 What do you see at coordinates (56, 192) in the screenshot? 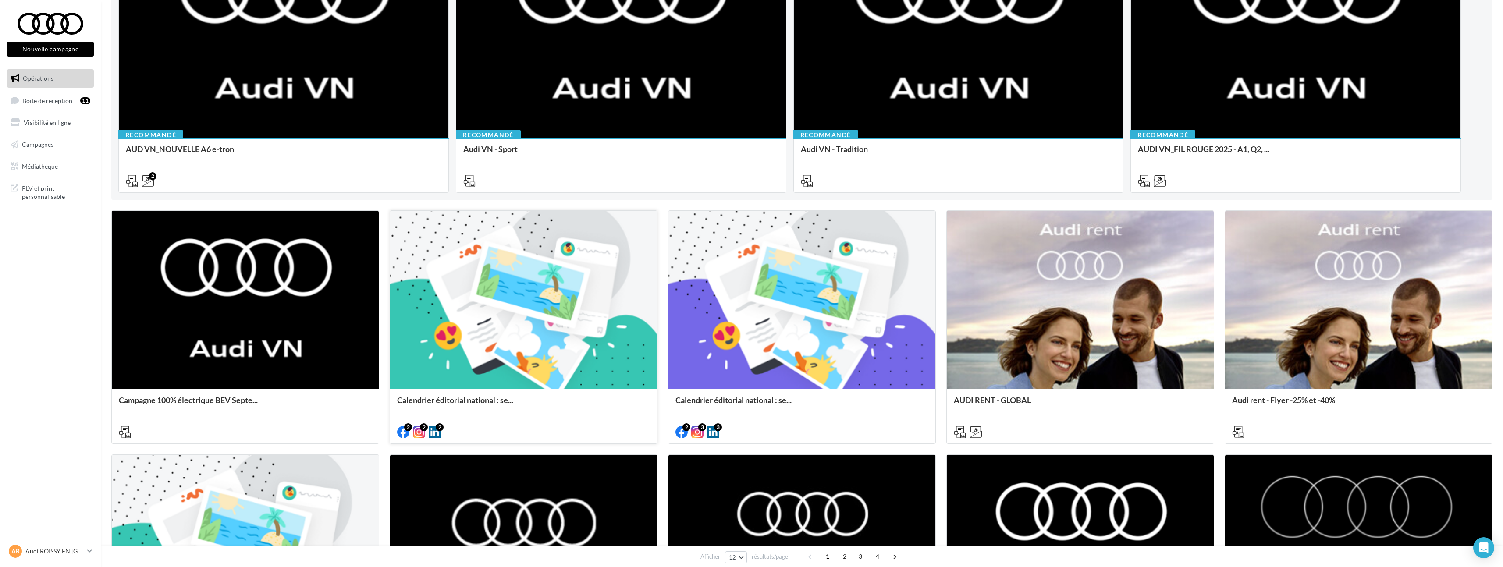
I see `span: PLV et print personnalisable` at bounding box center [56, 192].